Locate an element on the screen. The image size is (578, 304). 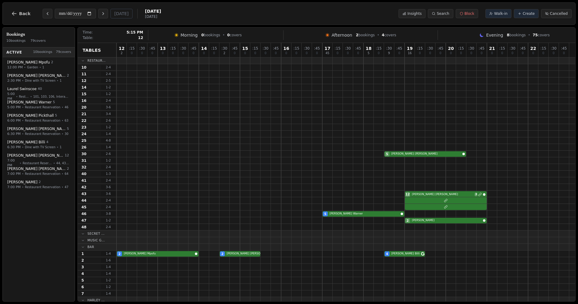
span: 14 is located at coordinates (84, 87).